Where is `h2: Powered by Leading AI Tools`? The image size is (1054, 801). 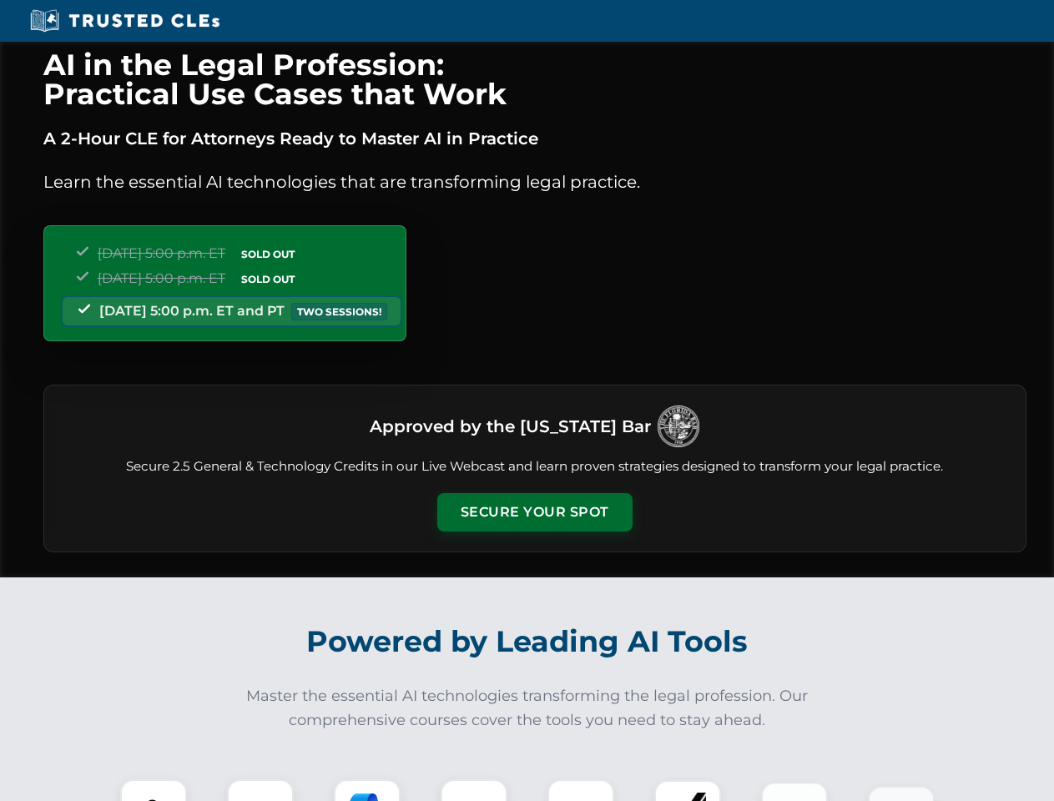 h2: Powered by Leading AI Tools is located at coordinates (528, 642).